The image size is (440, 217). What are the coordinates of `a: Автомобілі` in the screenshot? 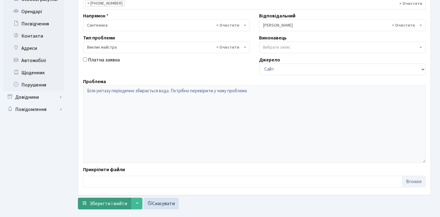 It's located at (34, 60).